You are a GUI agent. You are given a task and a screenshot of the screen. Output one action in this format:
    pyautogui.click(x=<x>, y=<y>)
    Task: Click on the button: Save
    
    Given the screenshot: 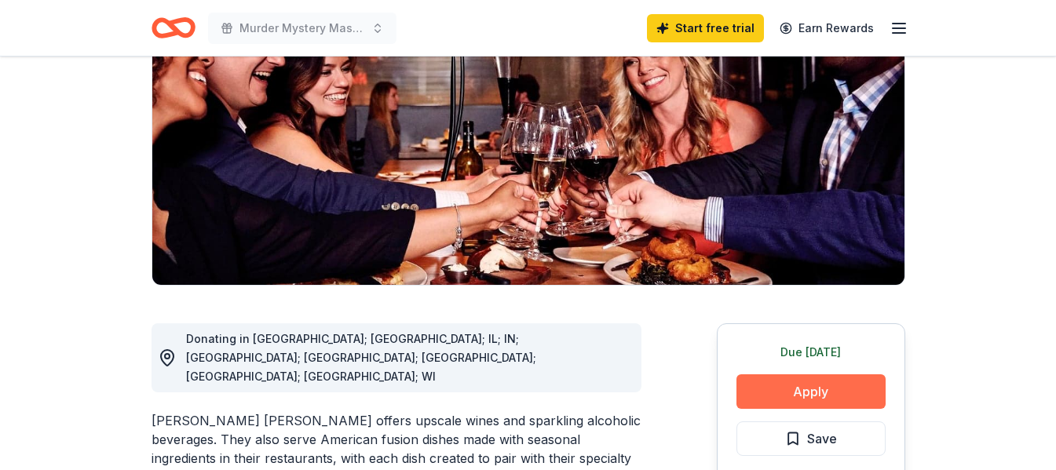 What is the action you would take?
    pyautogui.click(x=811, y=439)
    